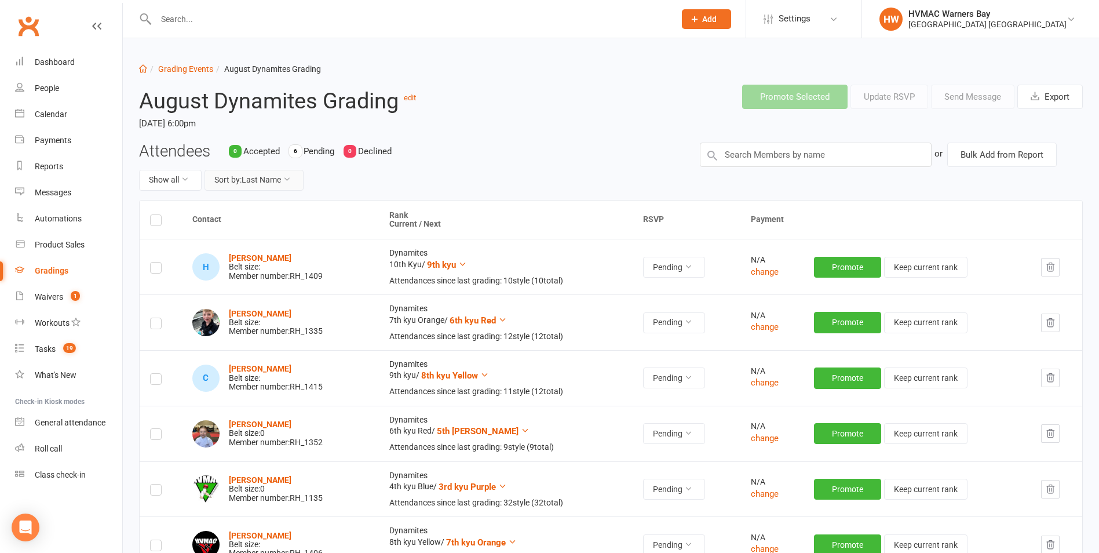 This screenshot has width=1099, height=553. What do you see at coordinates (68, 244) in the screenshot?
I see `a: Product Sales` at bounding box center [68, 244].